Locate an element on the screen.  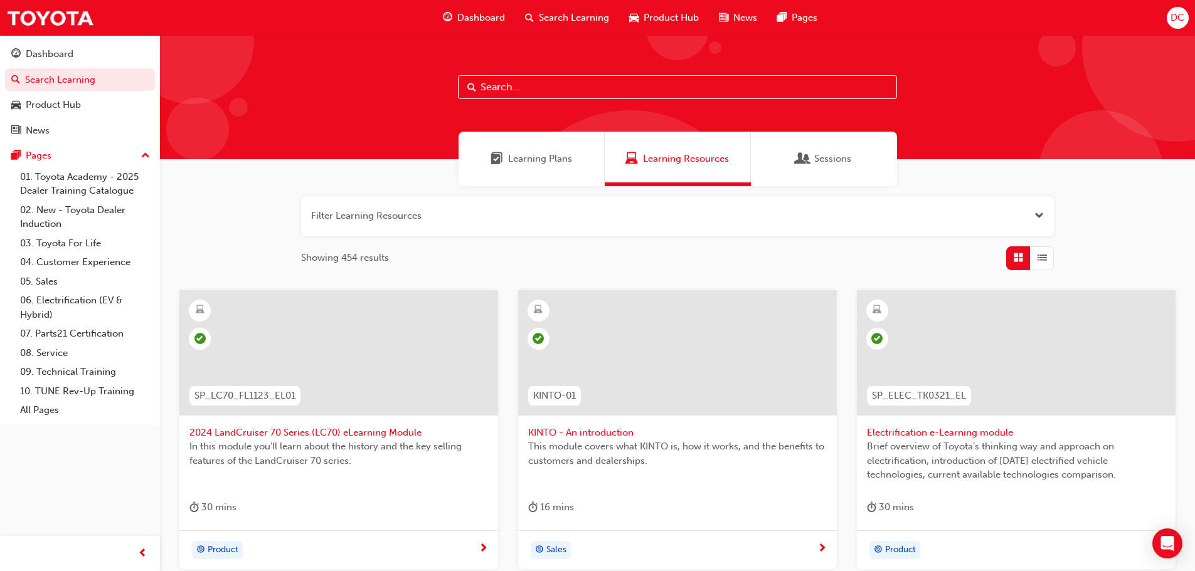
span: prev-icon is located at coordinates (142, 554).